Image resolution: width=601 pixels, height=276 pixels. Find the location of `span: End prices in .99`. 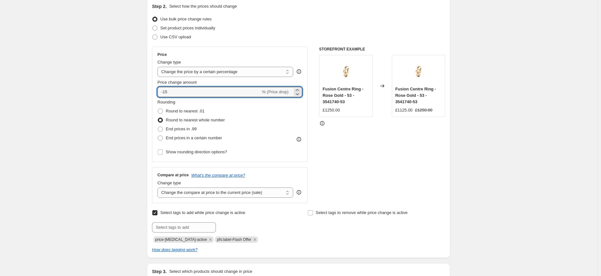

span: End prices in .99 is located at coordinates (181, 129).